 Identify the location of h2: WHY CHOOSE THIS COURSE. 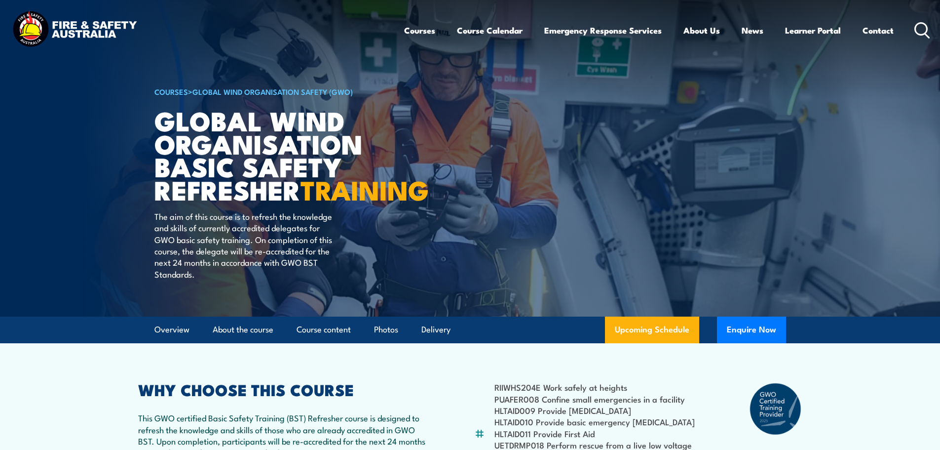
(282, 389).